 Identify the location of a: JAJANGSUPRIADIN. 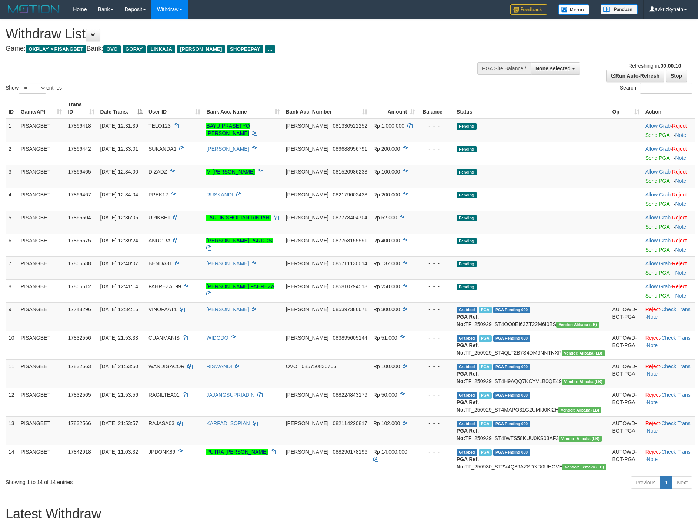
(230, 395).